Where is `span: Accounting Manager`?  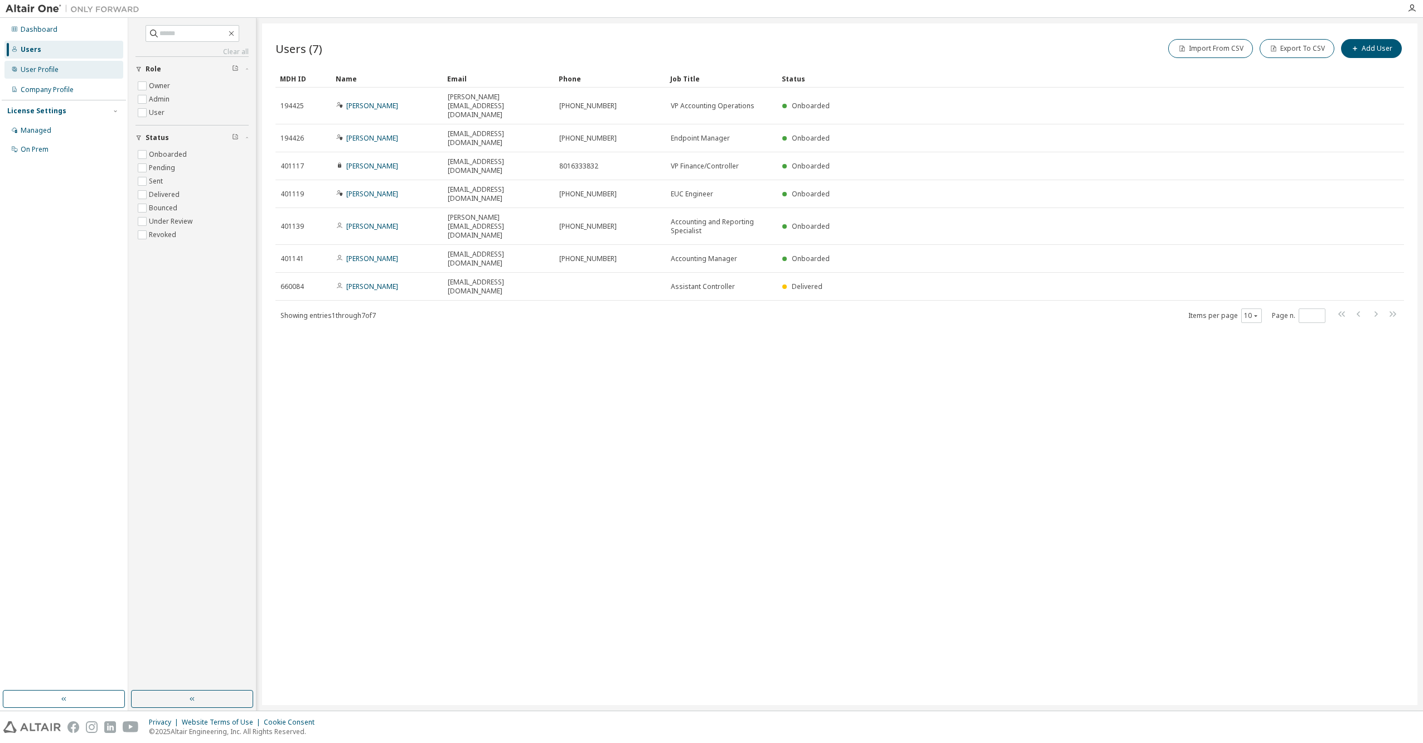 span: Accounting Manager is located at coordinates (704, 259).